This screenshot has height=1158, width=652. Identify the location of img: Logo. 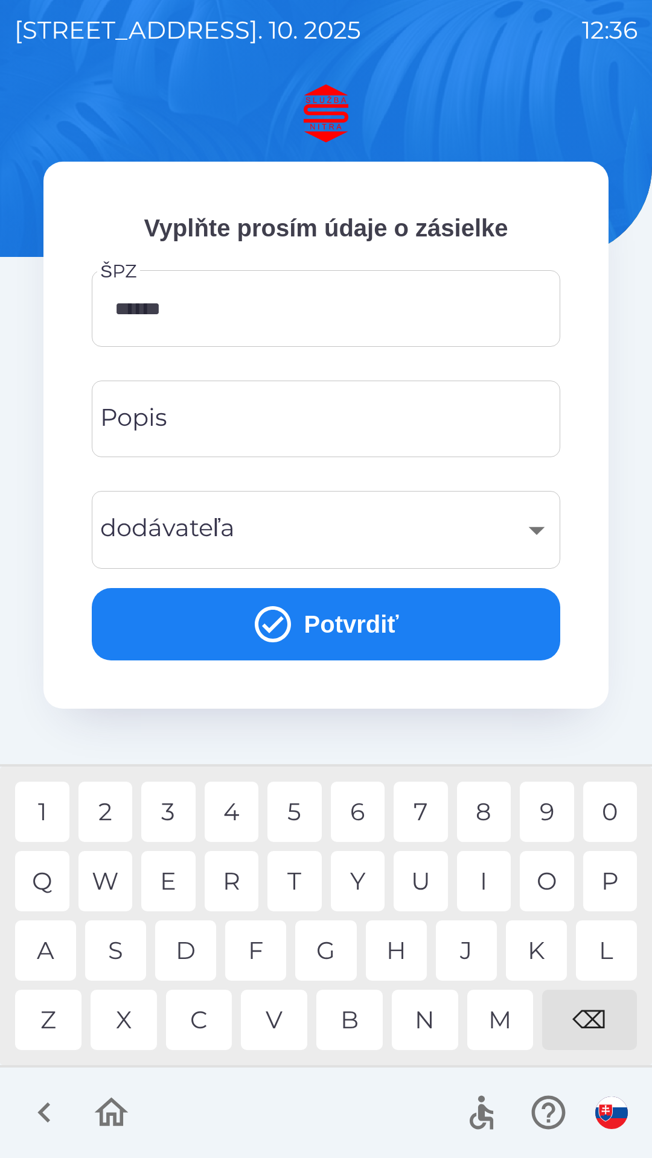
(326, 113).